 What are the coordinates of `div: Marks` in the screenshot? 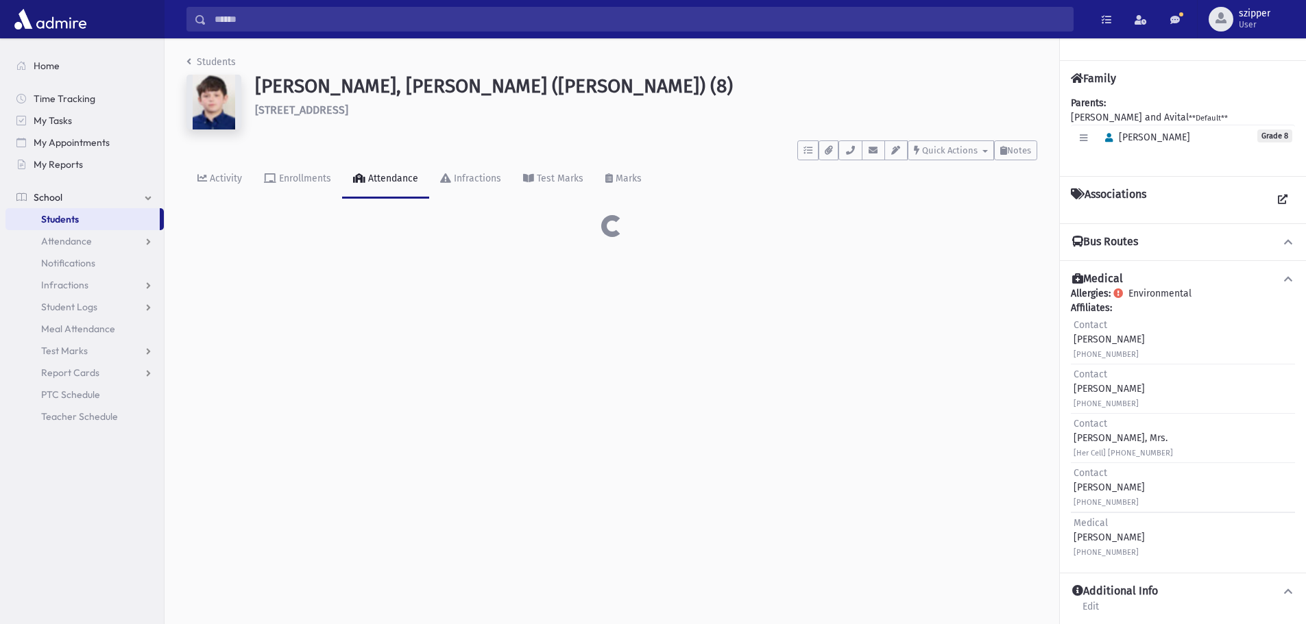 It's located at (627, 178).